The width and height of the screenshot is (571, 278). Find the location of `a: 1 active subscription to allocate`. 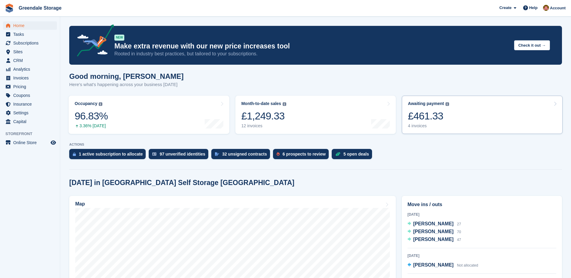

a: 1 active subscription to allocate is located at coordinates (109, 156).